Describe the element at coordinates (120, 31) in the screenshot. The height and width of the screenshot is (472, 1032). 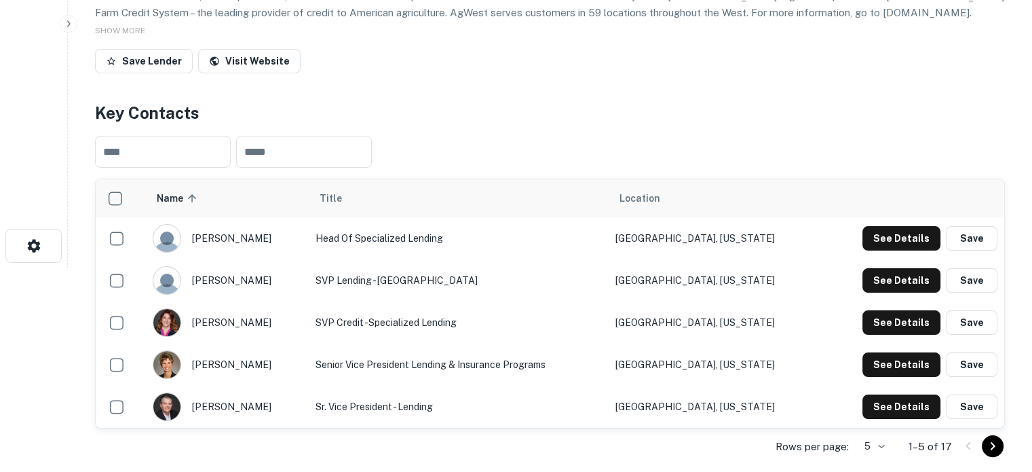
I see `span: SHOW MORE` at that location.